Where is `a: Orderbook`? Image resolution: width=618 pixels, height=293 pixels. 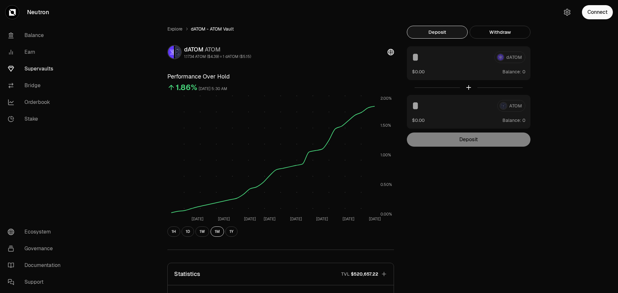
a: Orderbook is located at coordinates (36, 102).